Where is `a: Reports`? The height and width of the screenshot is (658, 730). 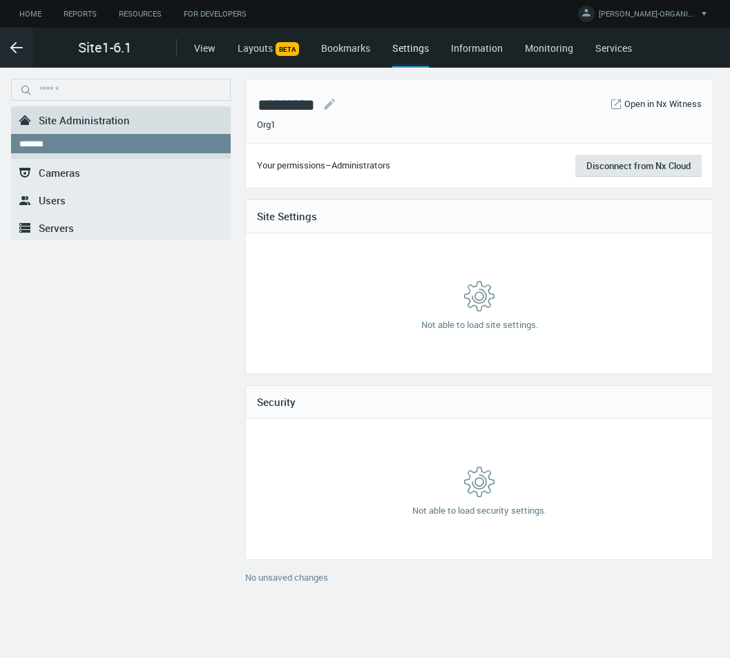 a: Reports is located at coordinates (80, 14).